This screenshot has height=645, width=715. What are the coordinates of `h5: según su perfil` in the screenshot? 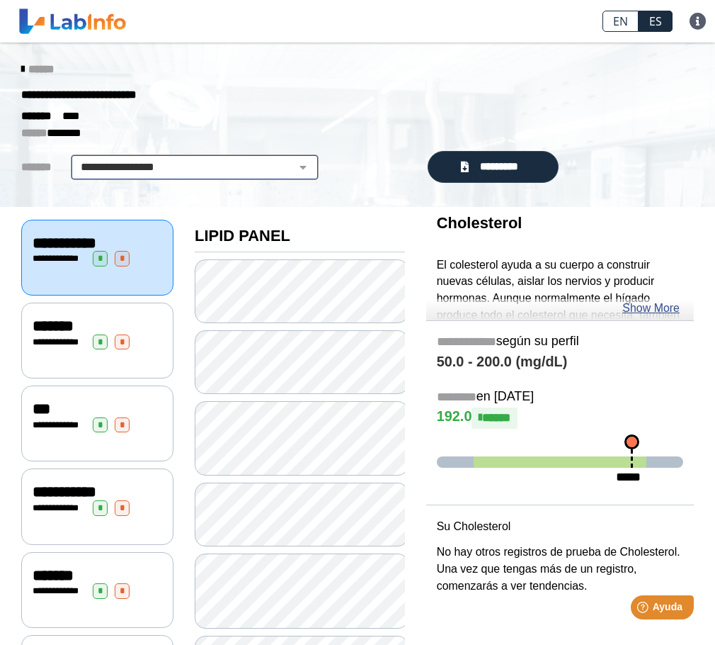 It's located at (560, 341).